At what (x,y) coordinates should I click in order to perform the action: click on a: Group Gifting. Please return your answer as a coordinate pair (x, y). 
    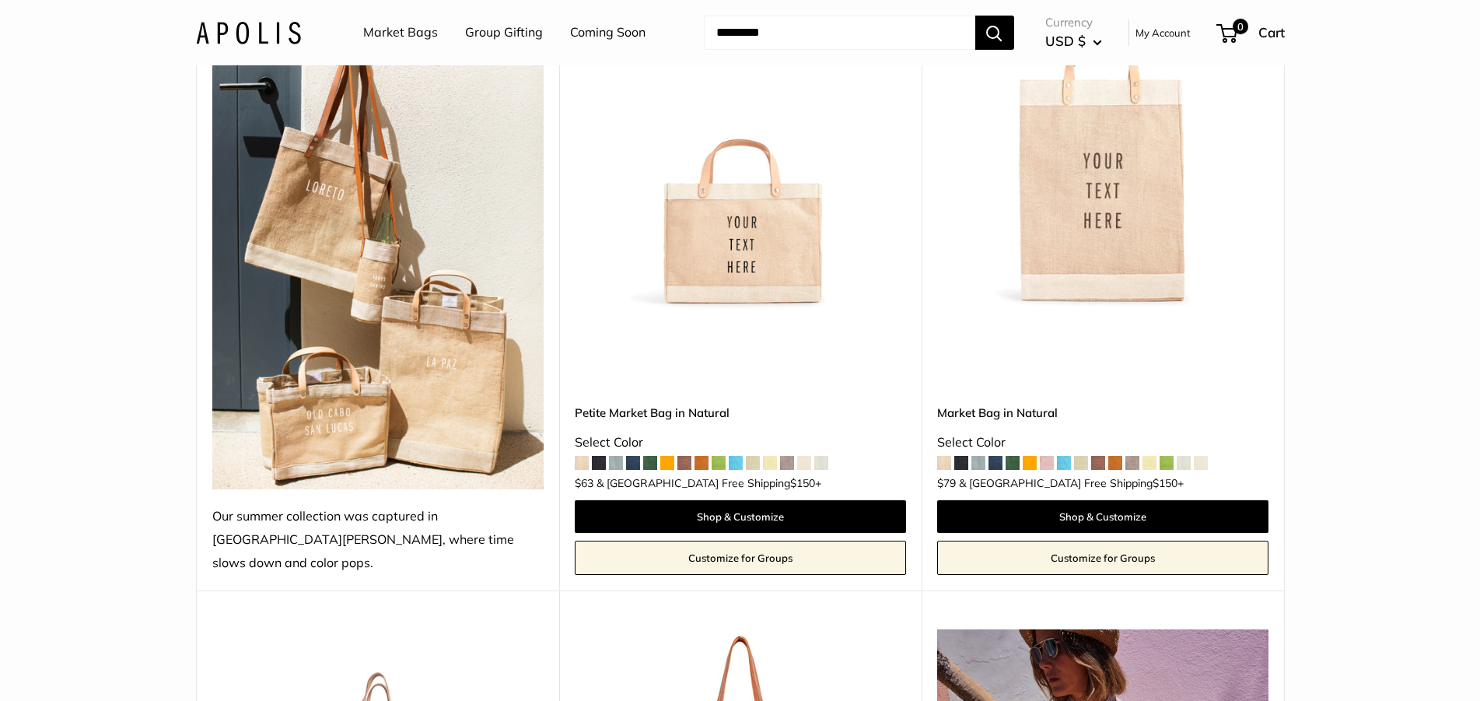
    Looking at the image, I should click on (504, 33).